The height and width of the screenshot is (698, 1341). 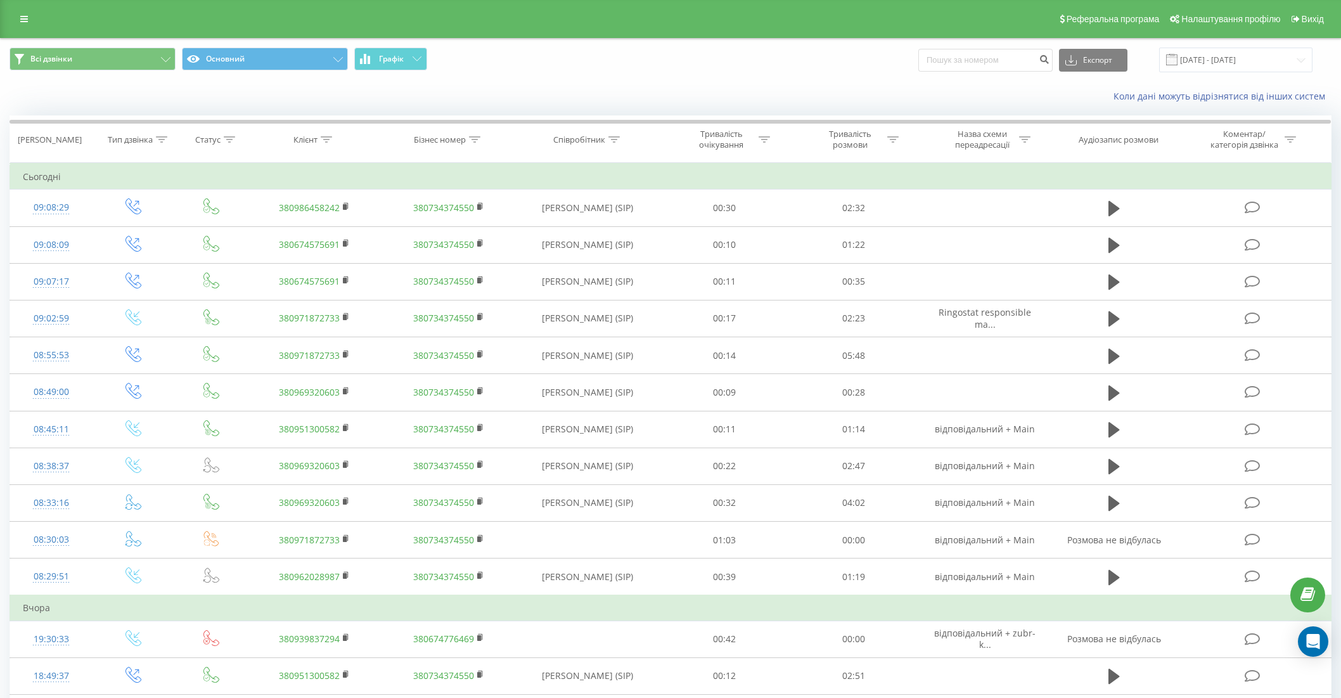 What do you see at coordinates (724, 392) in the screenshot?
I see `td: 00:09` at bounding box center [724, 392].